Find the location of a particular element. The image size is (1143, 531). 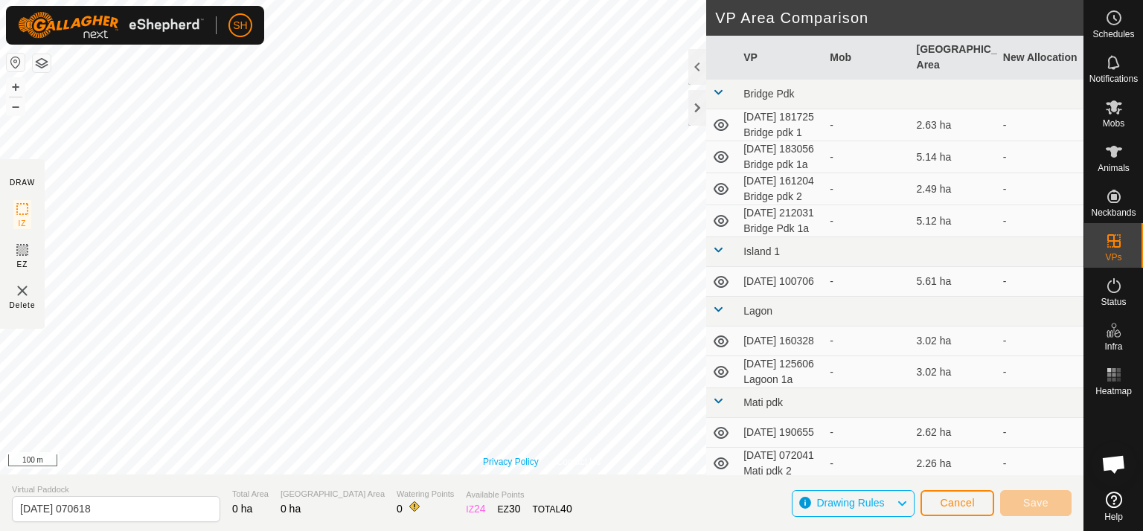

div: TOTAL is located at coordinates (552, 509).